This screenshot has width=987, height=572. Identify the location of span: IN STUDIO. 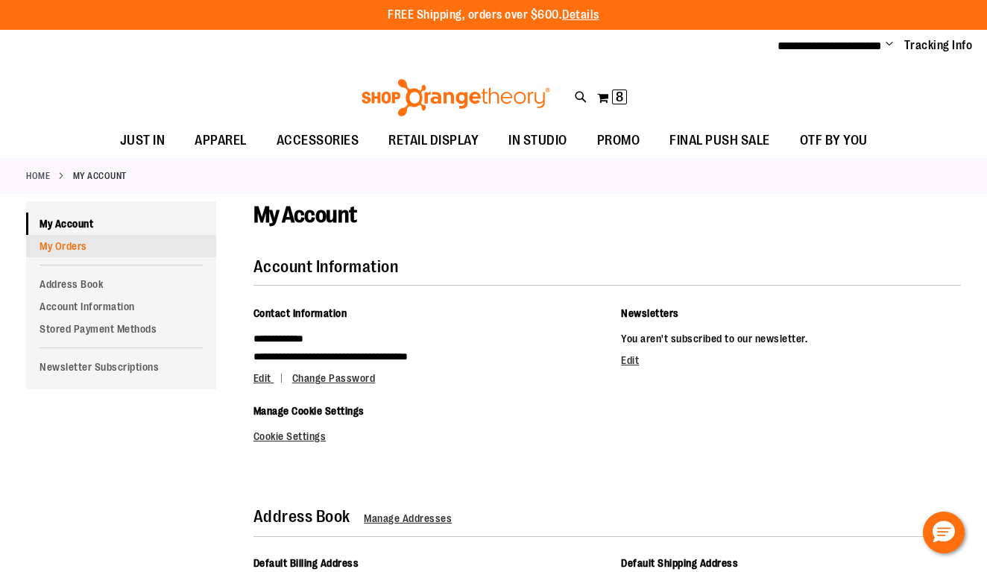
(537, 140).